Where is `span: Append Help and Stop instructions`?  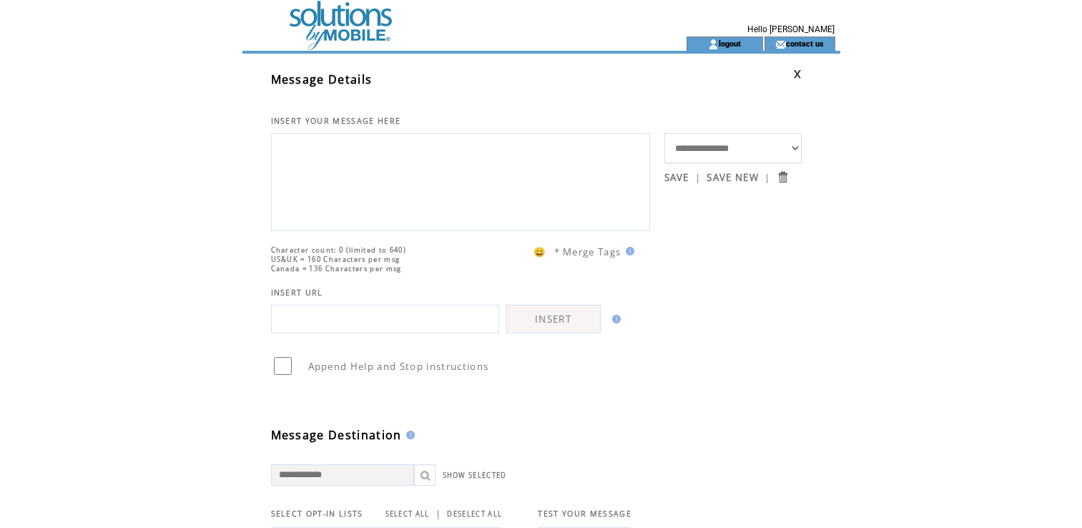
span: Append Help and Stop instructions is located at coordinates (398, 366).